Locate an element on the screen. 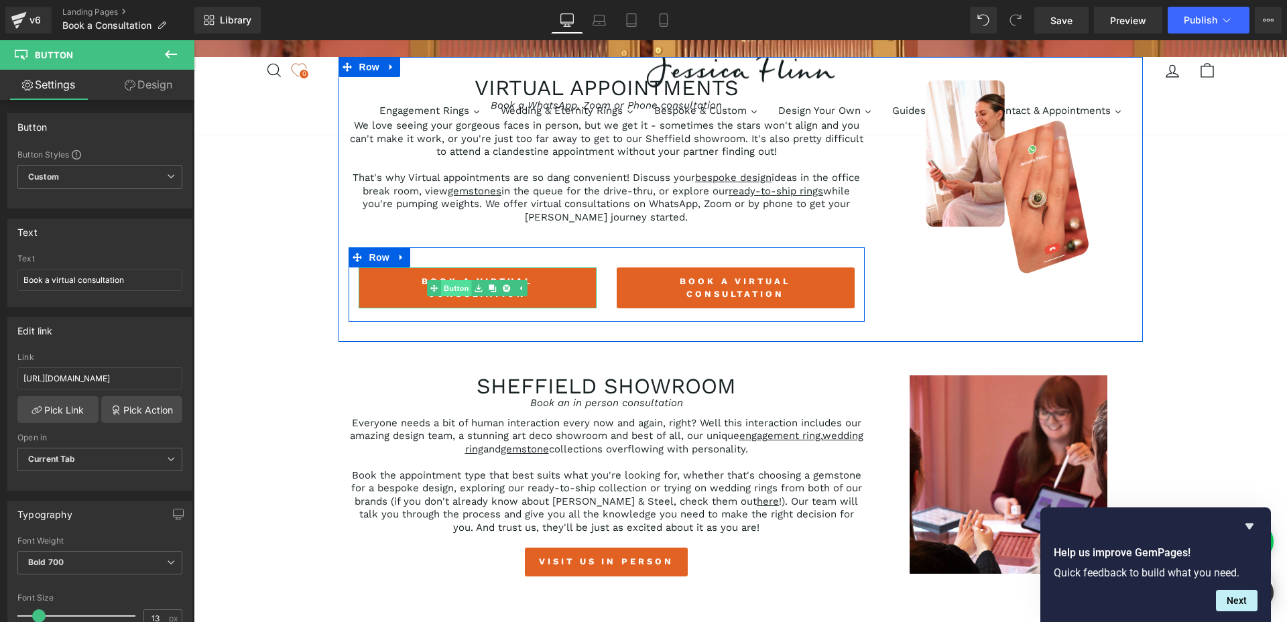  b: Bold 700 is located at coordinates (46, 562).